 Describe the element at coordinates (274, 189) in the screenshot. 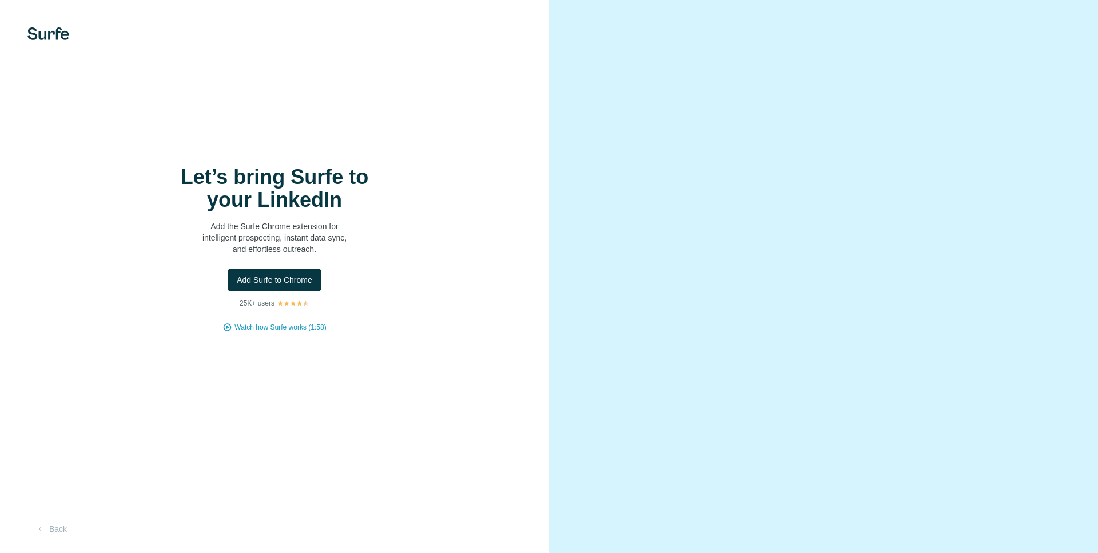

I see `h1: Let’s bring Surfe to your LinkedIn` at that location.